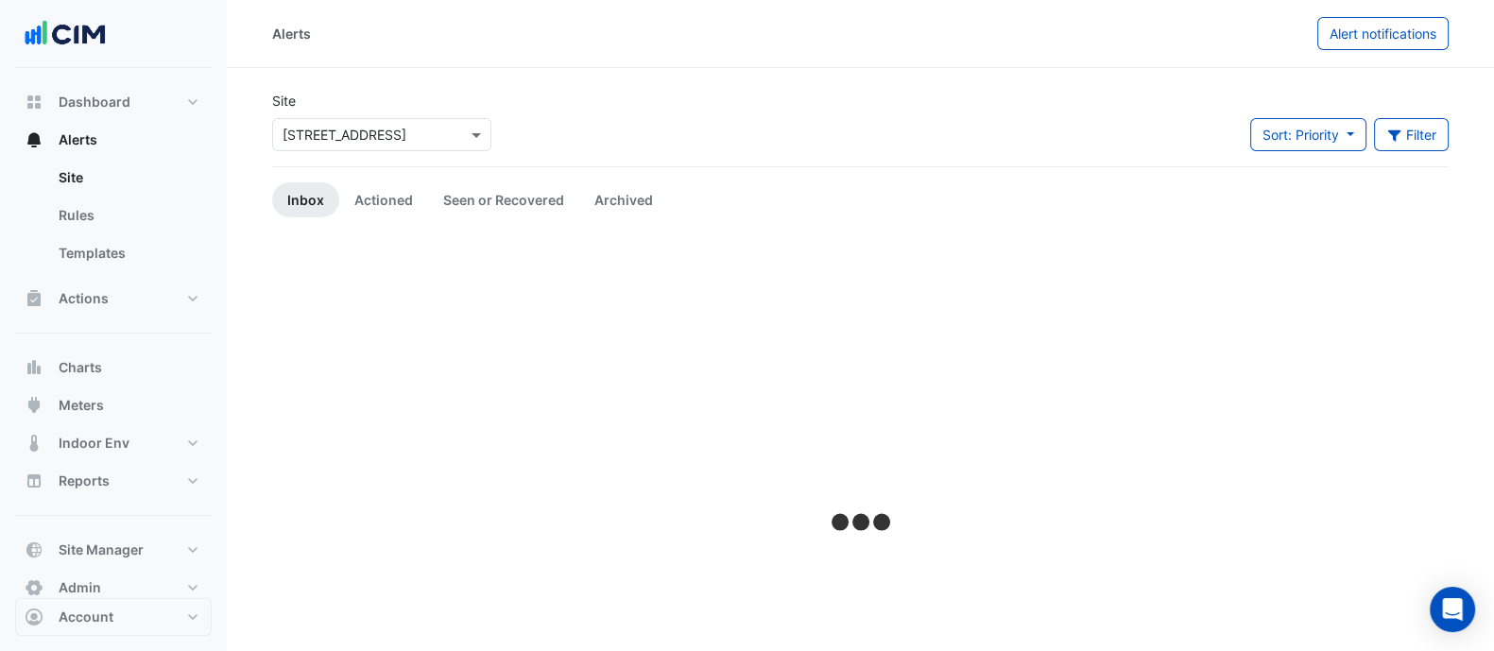 This screenshot has width=1494, height=651. I want to click on span: Alert notifications, so click(1382, 33).